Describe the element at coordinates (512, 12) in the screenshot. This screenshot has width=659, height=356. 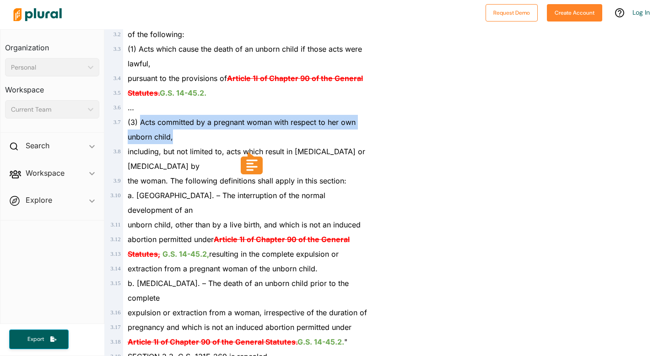
I see `a: Request Demo` at that location.